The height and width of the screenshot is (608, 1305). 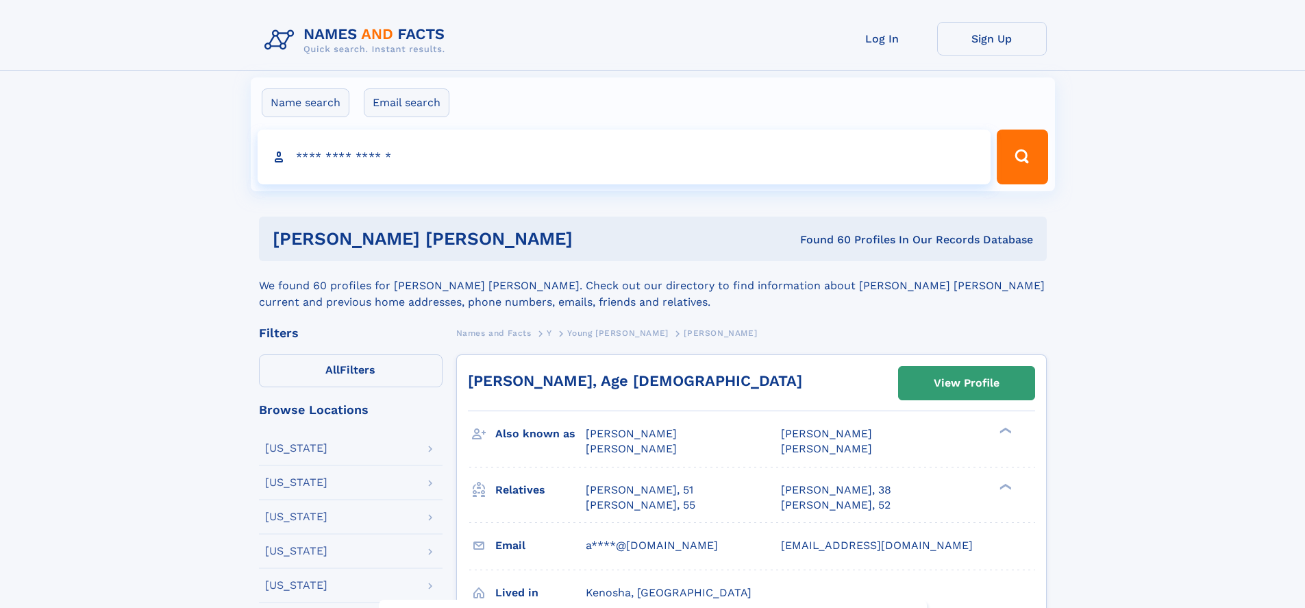 I want to click on div: View Profile, so click(x=967, y=383).